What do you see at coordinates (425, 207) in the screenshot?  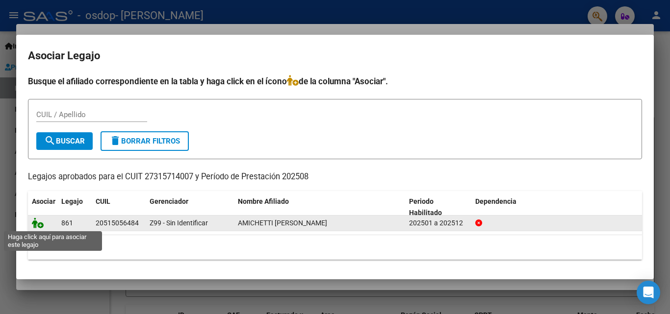 I see `span: Periodo Habilitado` at bounding box center [425, 207].